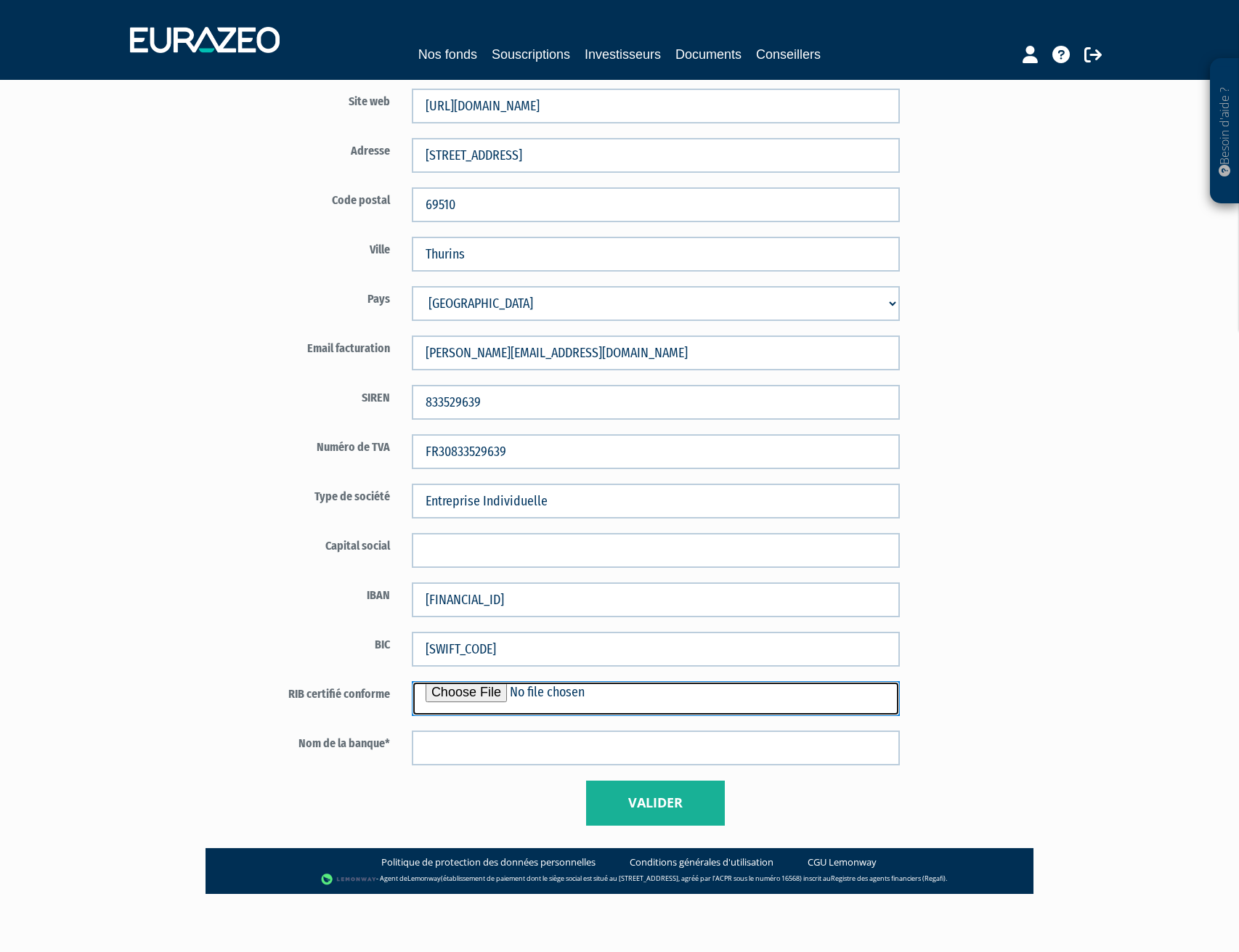 The image size is (1239, 952). I want to click on label: IBAN, so click(316, 593).